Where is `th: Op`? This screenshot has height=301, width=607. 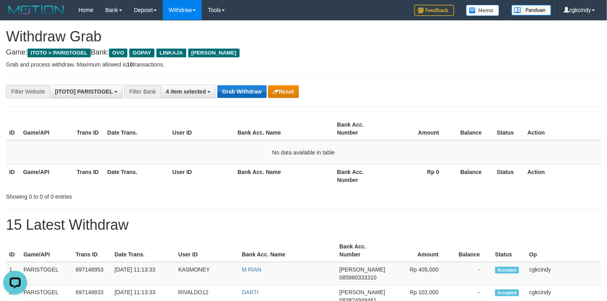 th: Op is located at coordinates (564, 250).